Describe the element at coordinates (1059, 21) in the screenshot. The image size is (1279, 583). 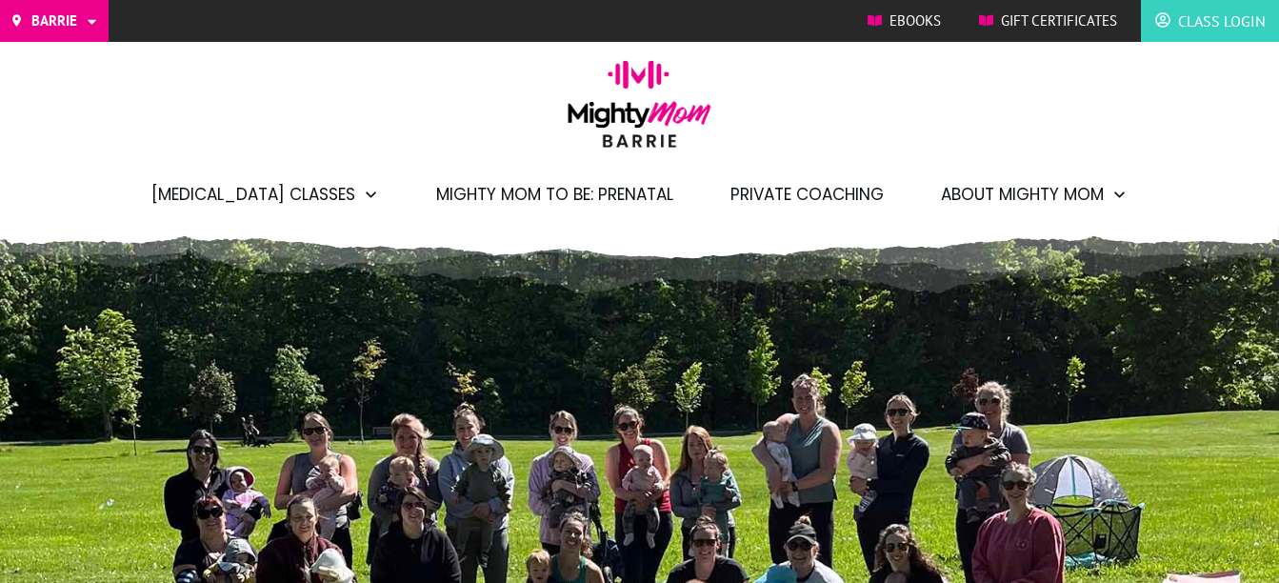
I see `span: Gift Certificates` at that location.